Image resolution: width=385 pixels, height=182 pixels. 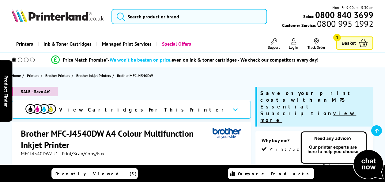 I want to click on img: Printerland Logo, so click(x=58, y=16).